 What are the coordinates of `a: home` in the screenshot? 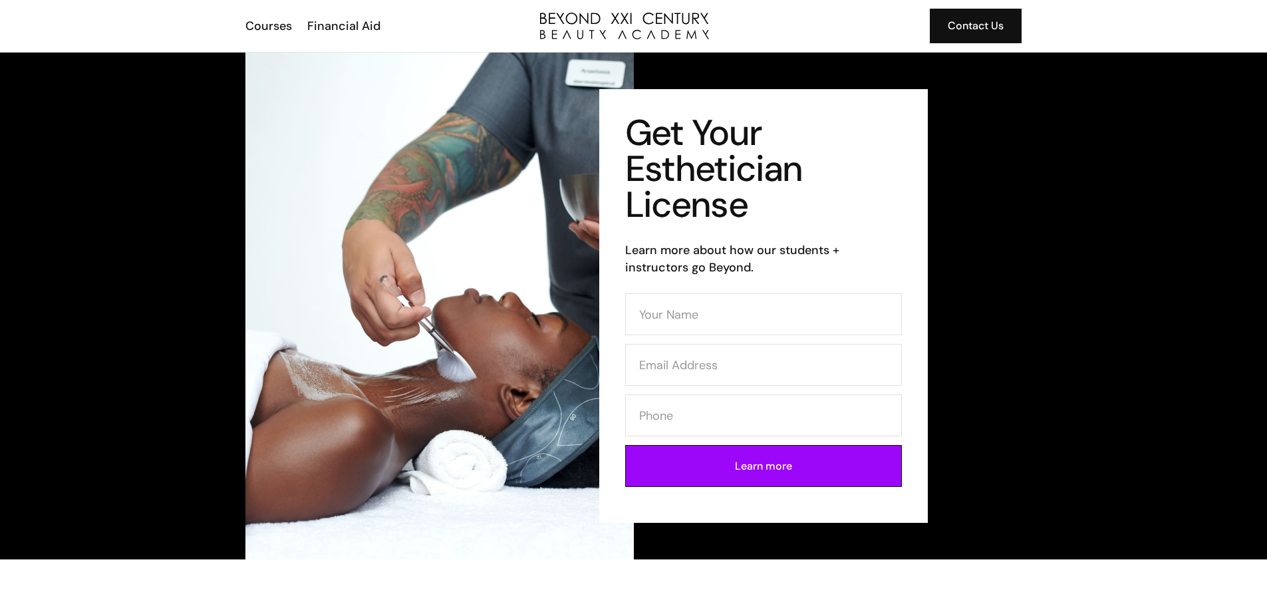 It's located at (625, 26).